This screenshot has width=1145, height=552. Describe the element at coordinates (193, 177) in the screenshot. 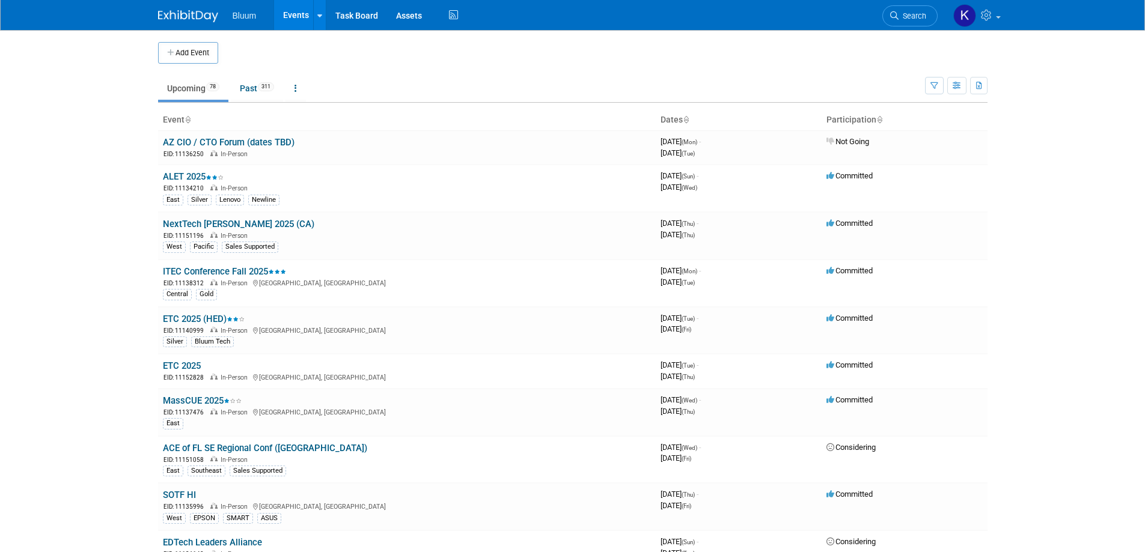

I see `a: ALET 2025` at that location.